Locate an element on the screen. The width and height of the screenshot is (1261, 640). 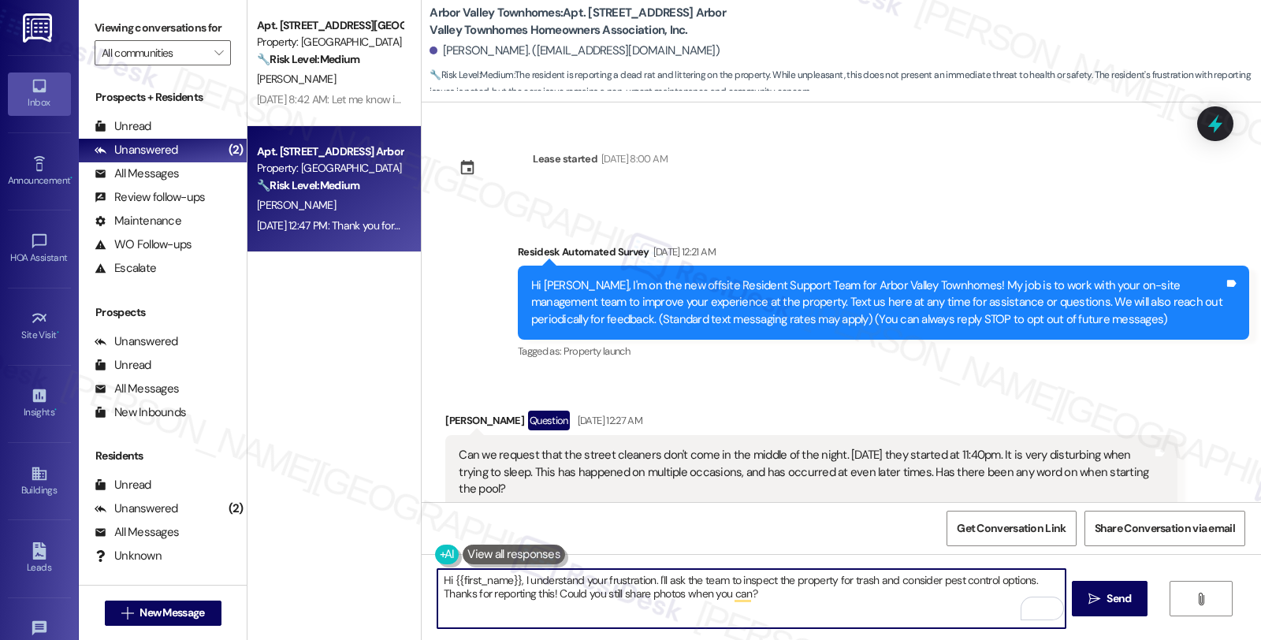
a: Site Visit • is located at coordinates (39, 326).